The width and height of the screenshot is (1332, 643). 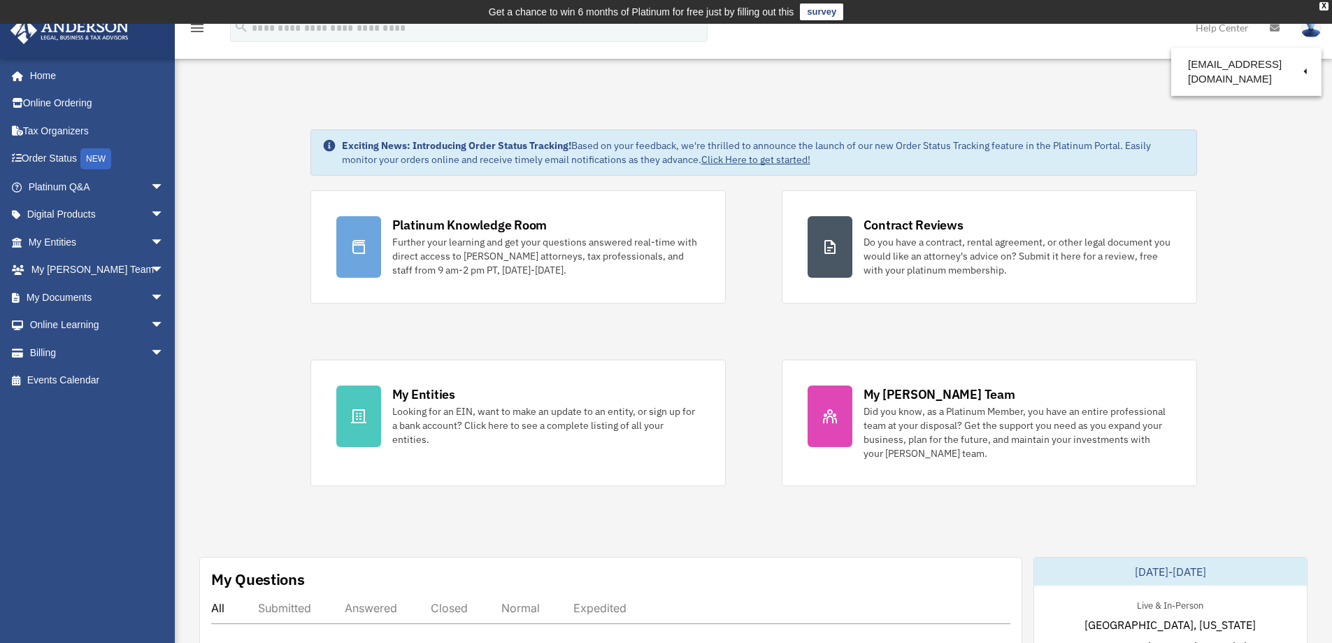 What do you see at coordinates (97, 131) in the screenshot?
I see `a: Tax Organizers` at bounding box center [97, 131].